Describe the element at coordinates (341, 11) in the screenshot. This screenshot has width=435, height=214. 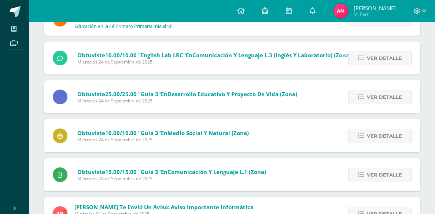
I see `img: 95a0a37ecc0520e872986056fe9423f9.png` at that location.